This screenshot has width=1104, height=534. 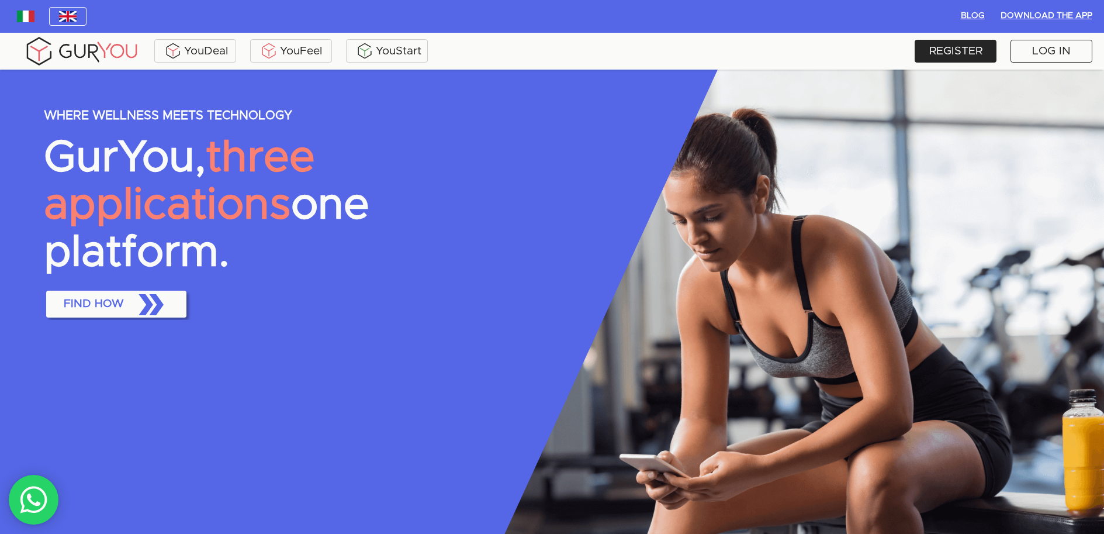 I want to click on img: ALVAdSatItgsAAAAAElFTkSuQmCC, so click(x=173, y=51).